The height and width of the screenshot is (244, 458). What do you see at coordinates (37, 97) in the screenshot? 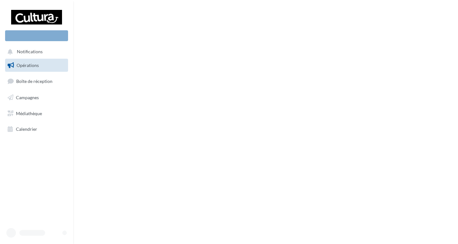
I see `a: Campagnes` at bounding box center [37, 97].